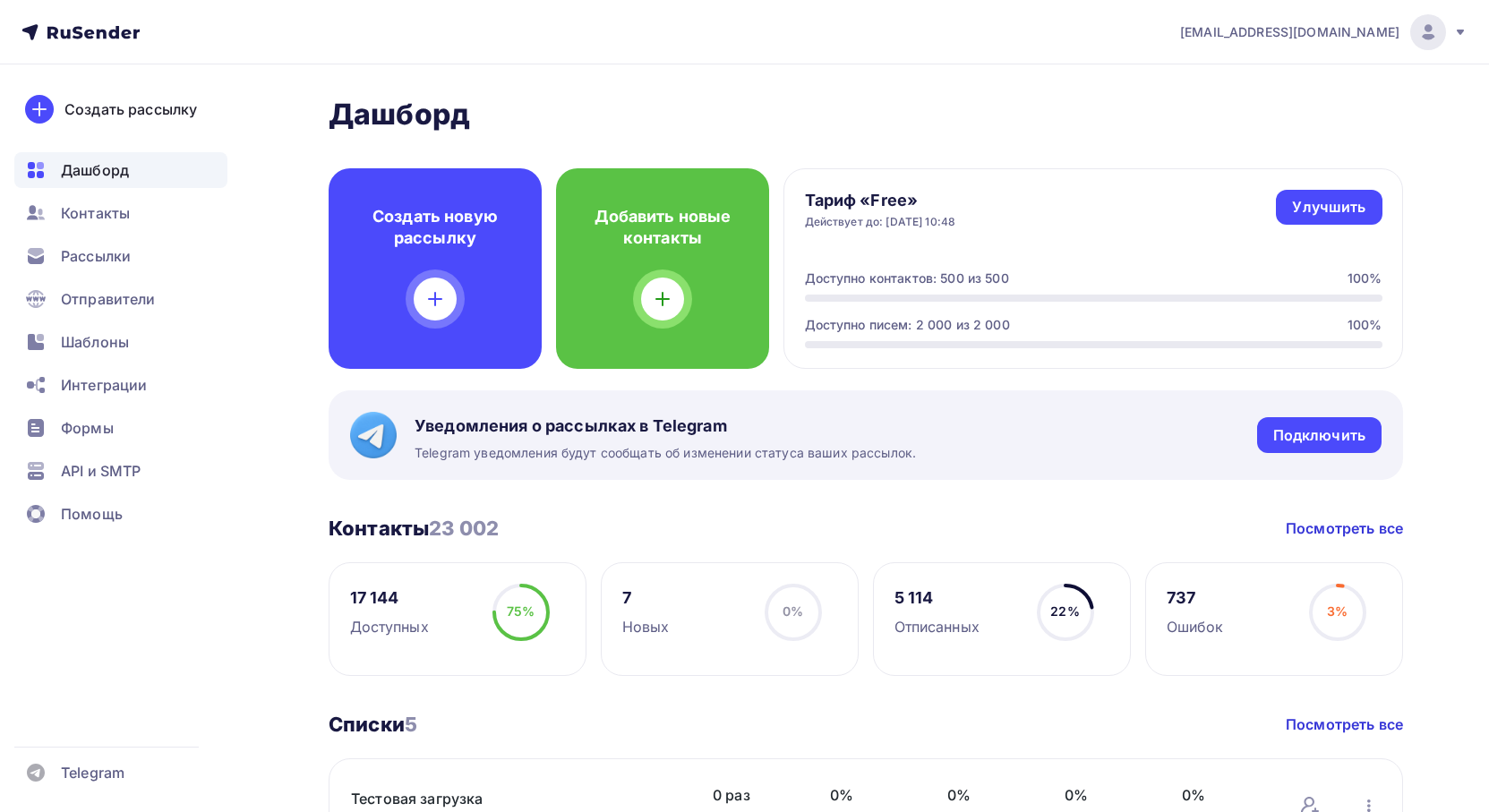  What do you see at coordinates (1196, 626) in the screenshot?
I see `div: Ошибок` at bounding box center [1196, 626].